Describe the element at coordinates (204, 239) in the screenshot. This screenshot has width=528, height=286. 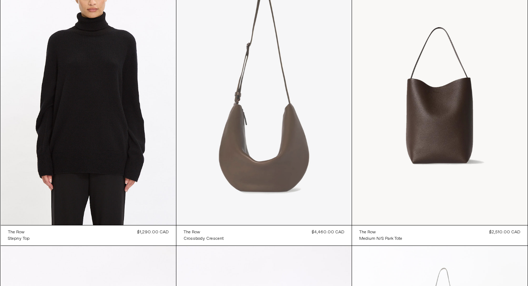
I see `a: Crossbody Crescent` at that location.